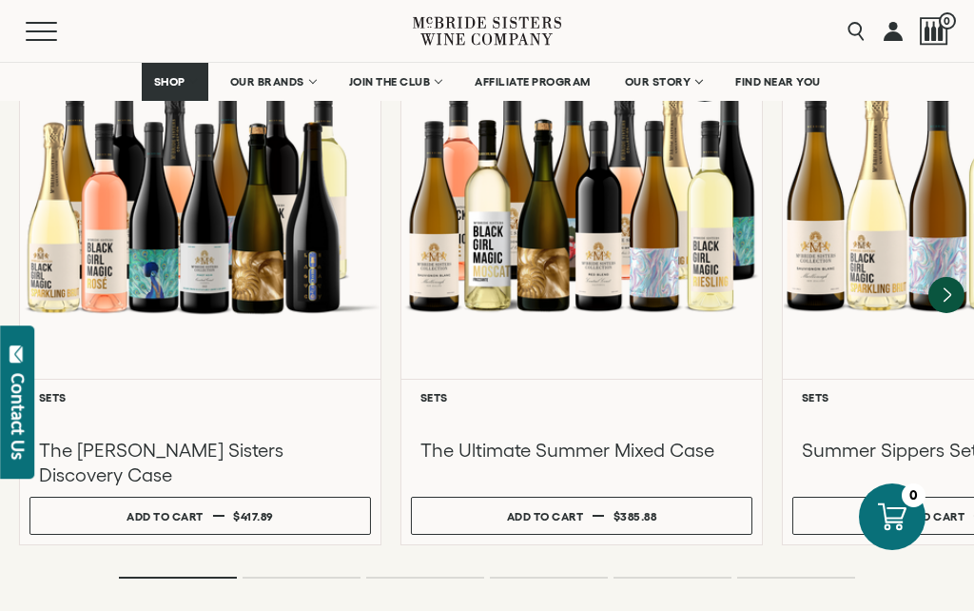 This screenshot has height=611, width=974. Describe the element at coordinates (170, 82) in the screenshot. I see `span: SHOP` at that location.